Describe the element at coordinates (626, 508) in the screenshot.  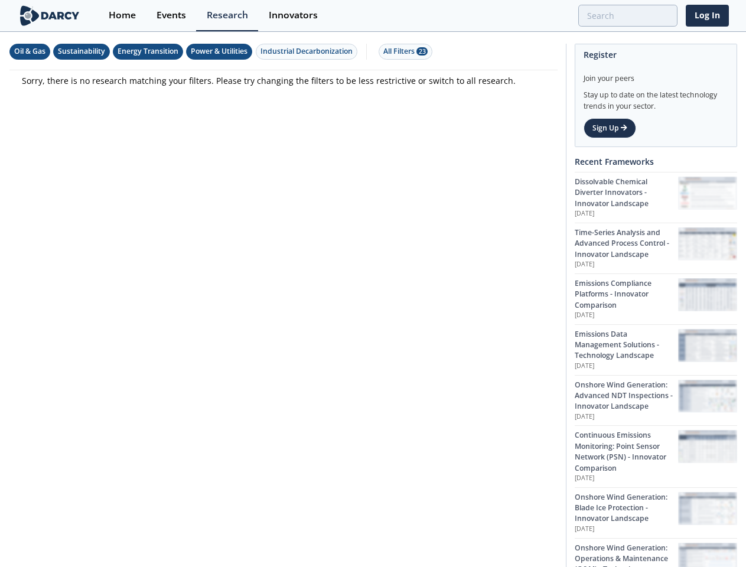
I see `div: Onshore Wind Generation: Blade Ice Protection - Innovator Landscape` at that location.